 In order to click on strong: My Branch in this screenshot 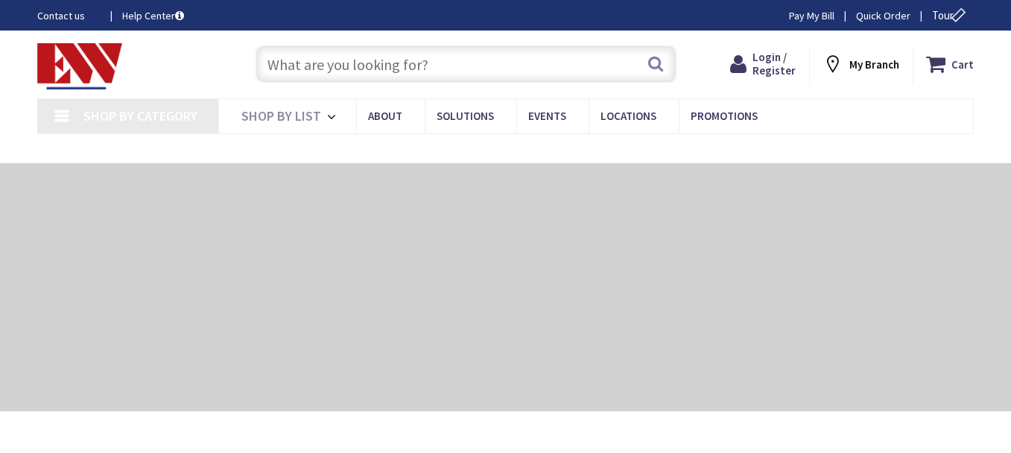, I will do `click(874, 64)`.